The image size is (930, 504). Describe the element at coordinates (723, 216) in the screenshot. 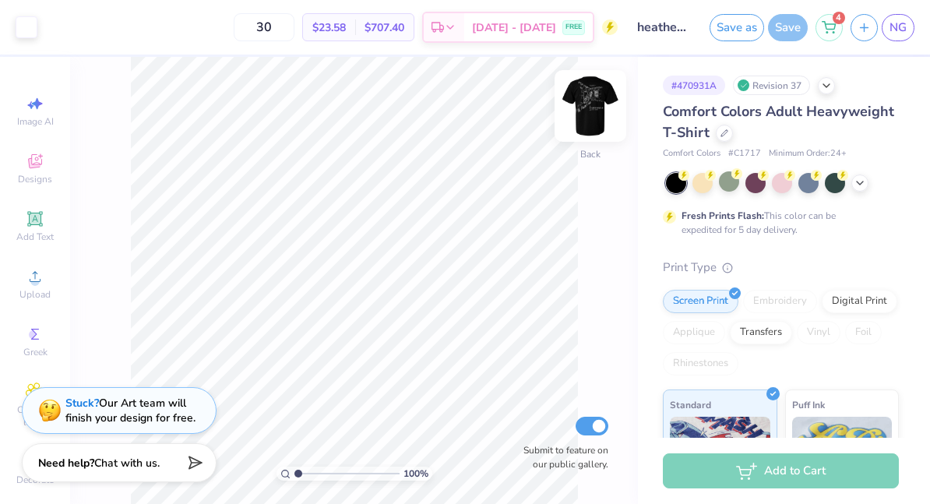

I see `strong: Fresh Prints Flash:` at that location.